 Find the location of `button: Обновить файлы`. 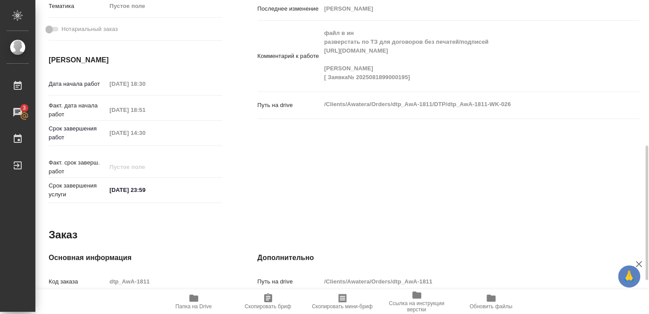

button: Обновить файлы is located at coordinates (491, 302).